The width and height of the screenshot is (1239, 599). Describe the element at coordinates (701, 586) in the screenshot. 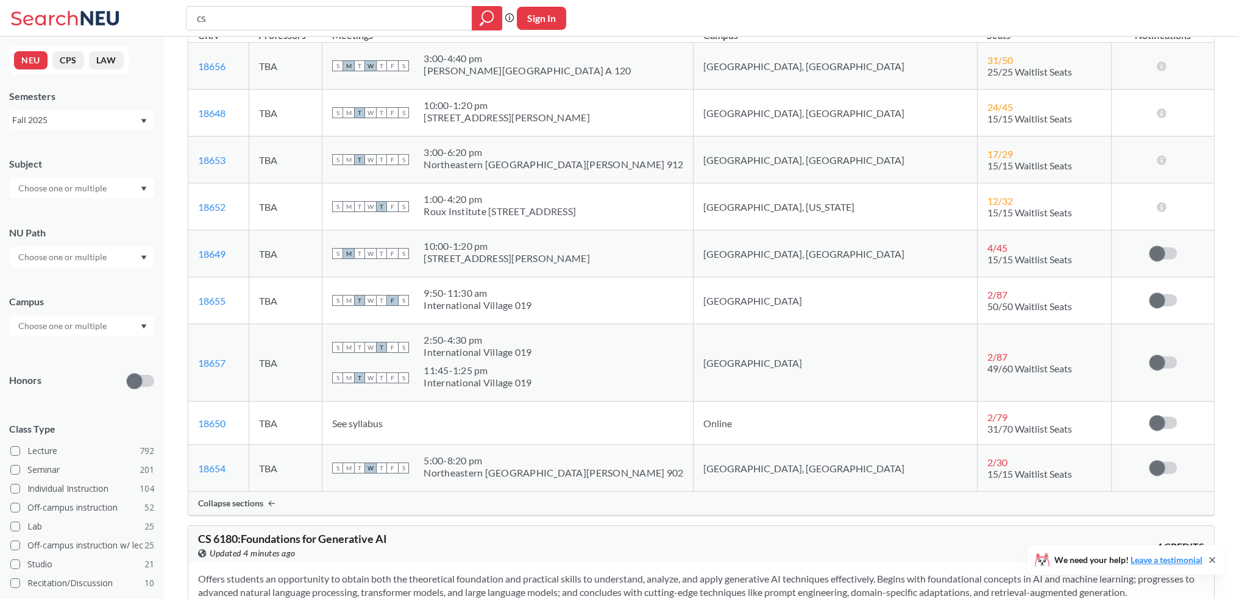

I see `section: Offers students an opportunity to obtain both the theoretical foundation and practical skills to ...` at that location.